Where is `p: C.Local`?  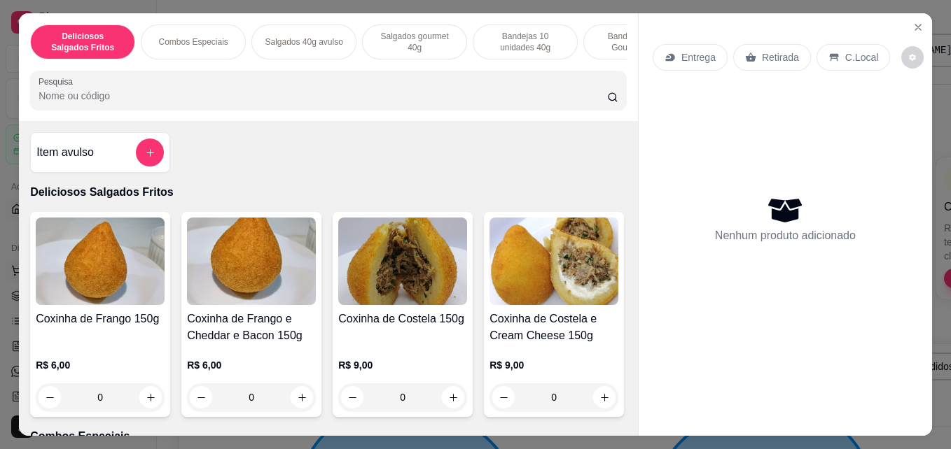 p: C.Local is located at coordinates (861, 57).